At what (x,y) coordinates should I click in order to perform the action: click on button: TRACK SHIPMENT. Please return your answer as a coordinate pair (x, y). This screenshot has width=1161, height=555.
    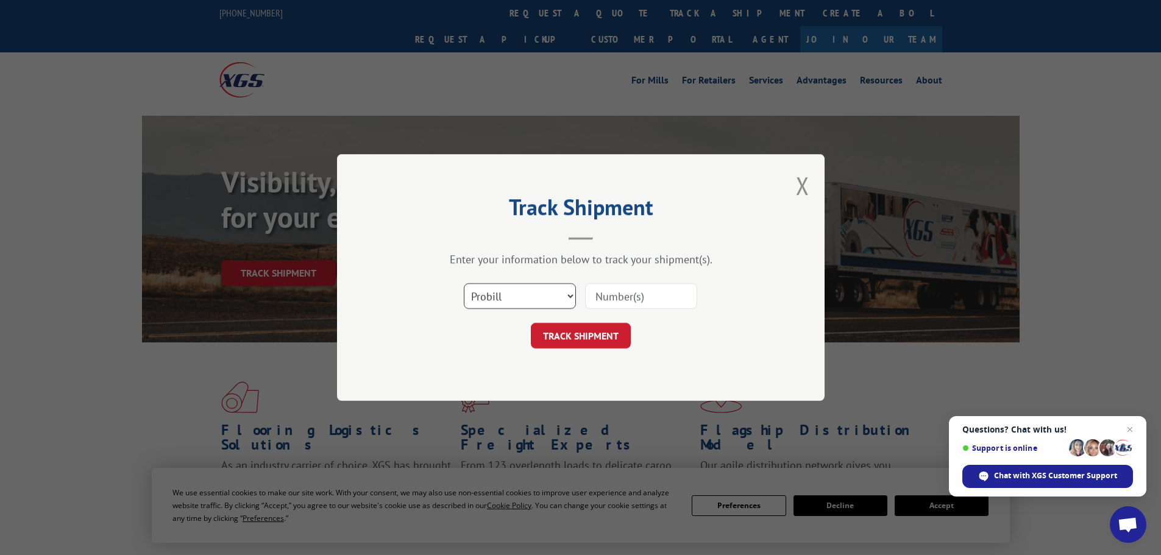
    Looking at the image, I should click on (581, 336).